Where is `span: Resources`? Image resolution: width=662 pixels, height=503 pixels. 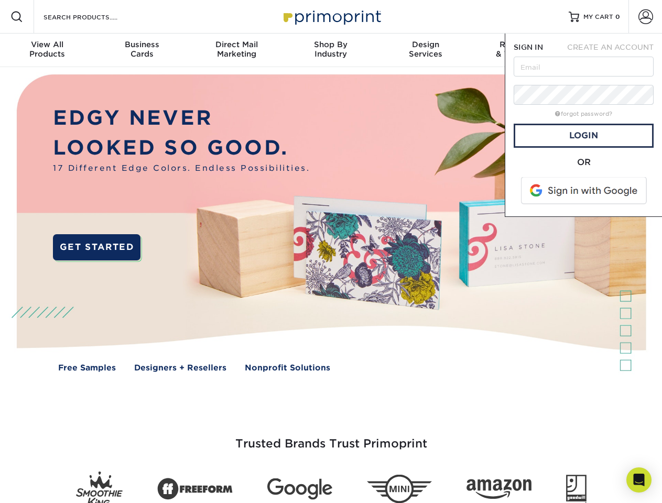 span: Resources is located at coordinates (520, 45).